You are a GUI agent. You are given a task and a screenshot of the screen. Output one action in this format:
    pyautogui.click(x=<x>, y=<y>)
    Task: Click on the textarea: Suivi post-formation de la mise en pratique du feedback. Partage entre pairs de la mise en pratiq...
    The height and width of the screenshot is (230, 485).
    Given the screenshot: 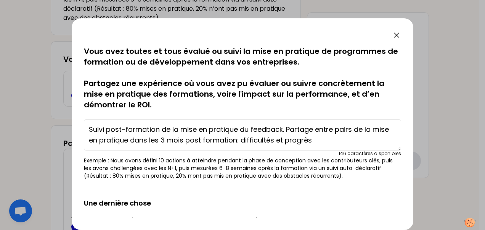 What is the action you would take?
    pyautogui.click(x=242, y=135)
    